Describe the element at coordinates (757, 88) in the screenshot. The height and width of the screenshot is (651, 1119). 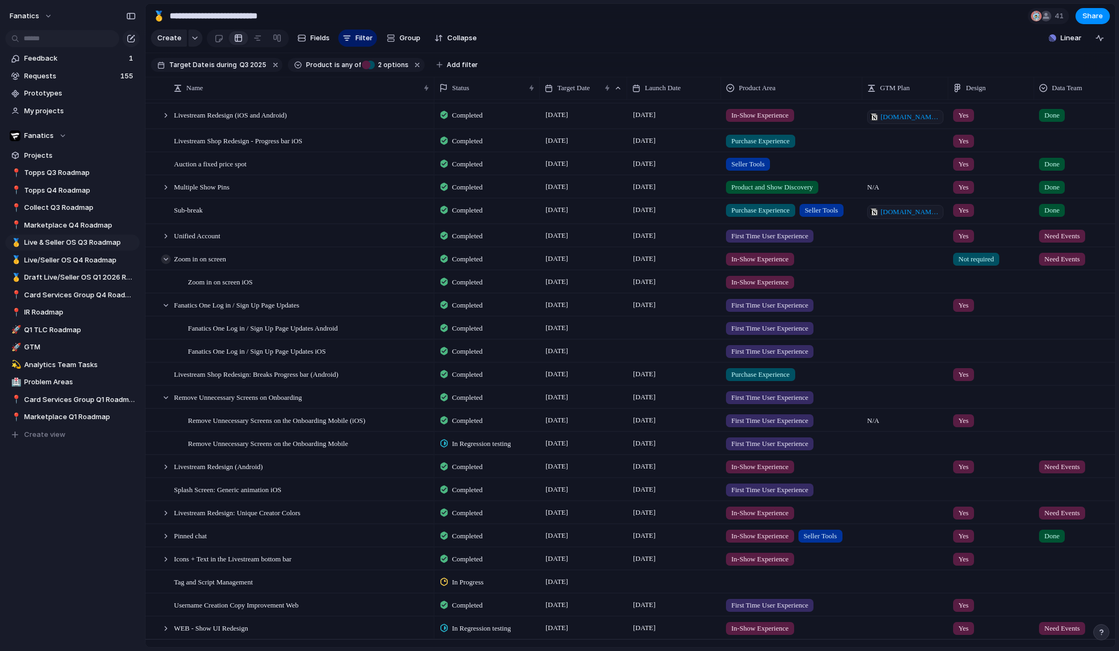
I see `span: Product Area` at that location.